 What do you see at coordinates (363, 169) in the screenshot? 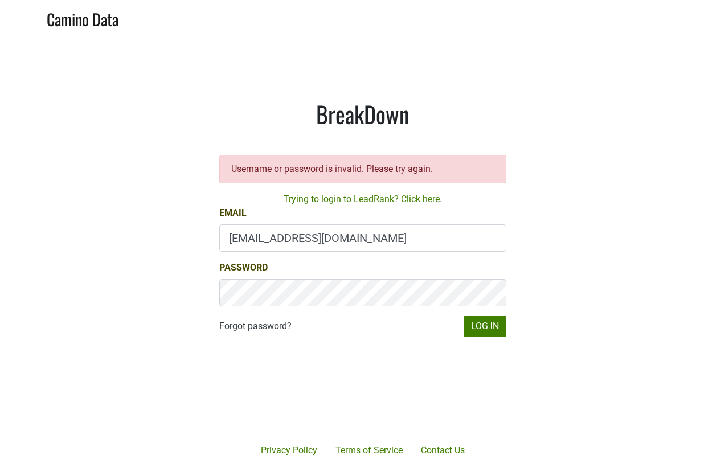
I see `div: Username or password is invalid. Please try again.` at bounding box center [363, 169].